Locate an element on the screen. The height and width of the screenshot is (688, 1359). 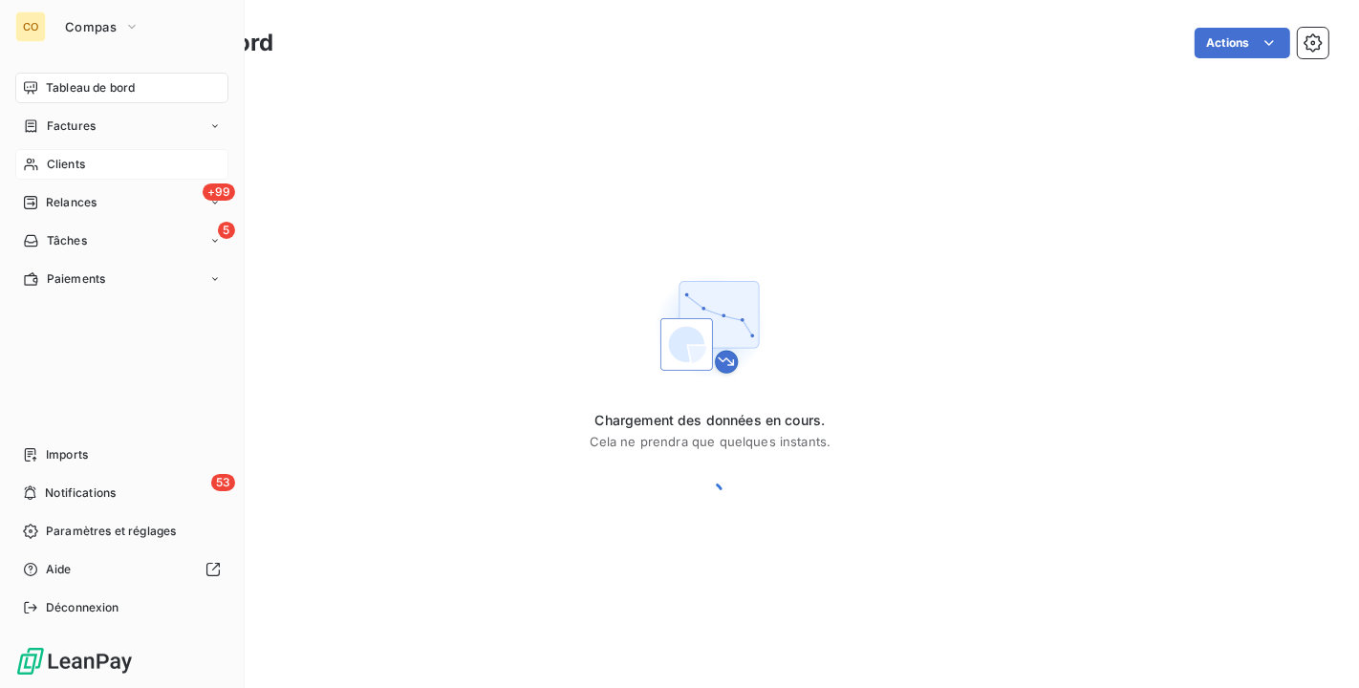
a: 5Tâches is located at coordinates (121, 241).